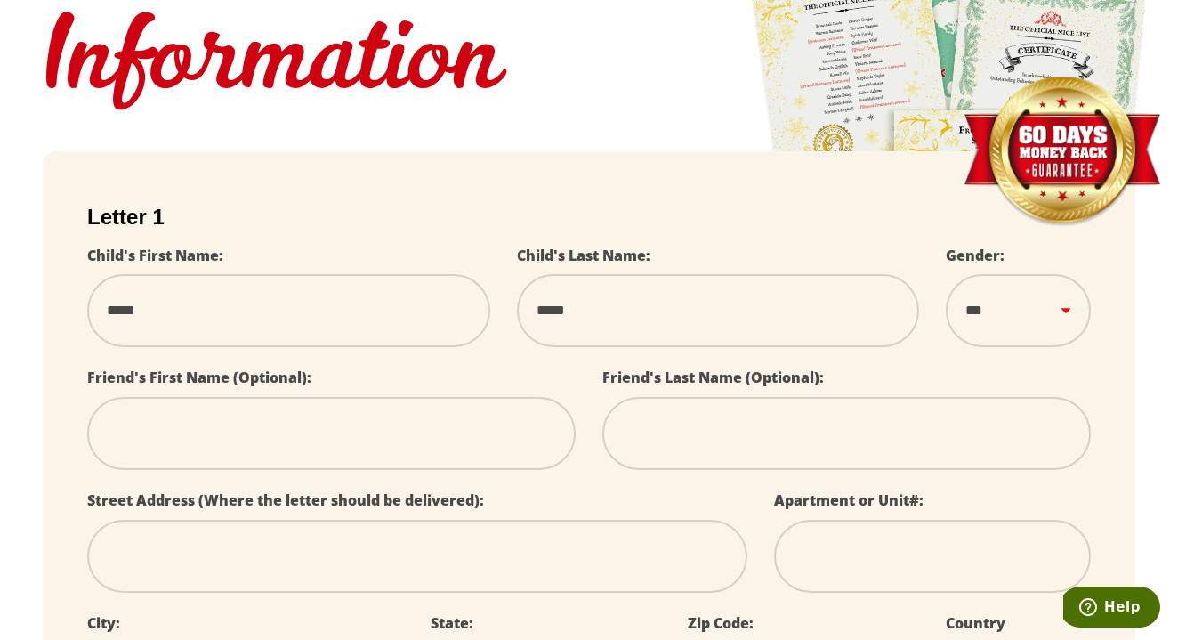  I want to click on h1: Information, so click(589, 63).